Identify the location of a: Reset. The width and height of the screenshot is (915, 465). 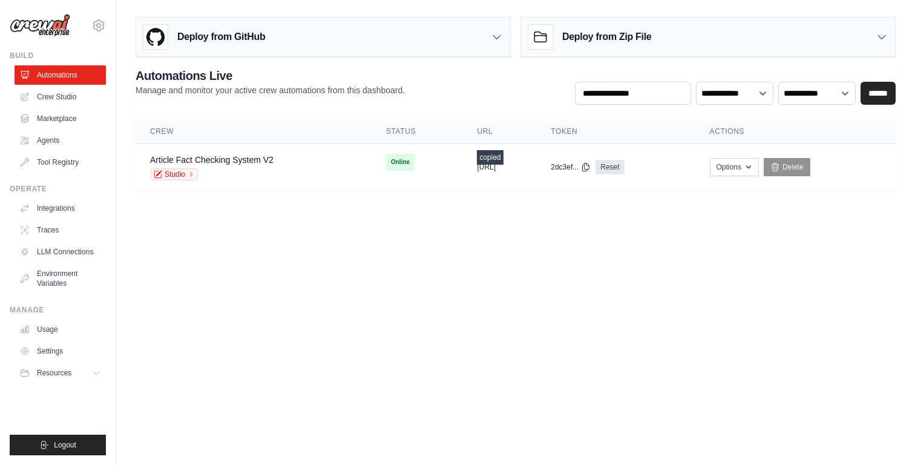
(609, 167).